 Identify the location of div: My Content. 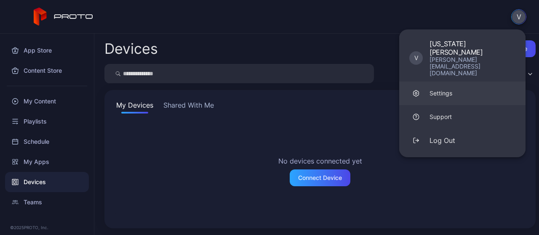
(47, 101).